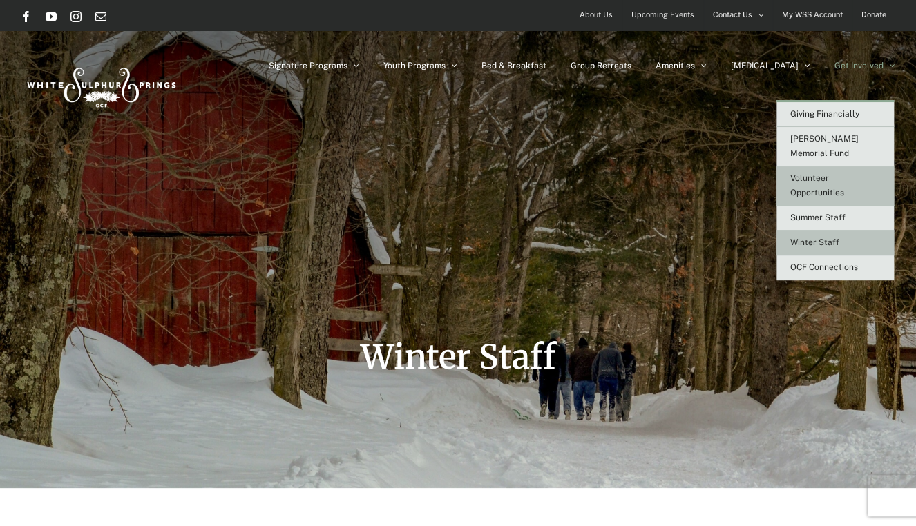  What do you see at coordinates (835, 243) in the screenshot?
I see `a: Winter Staff` at bounding box center [835, 243].